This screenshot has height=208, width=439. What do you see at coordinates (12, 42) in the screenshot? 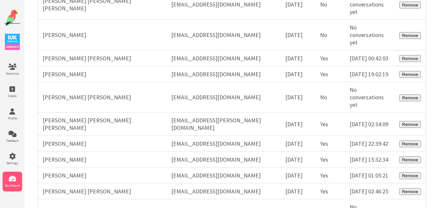
I see `img: IUK Logo` at bounding box center [12, 42].